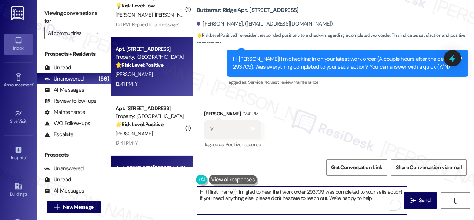 This screenshot has width=474, height=220. I want to click on span: Positive response, so click(243, 144).